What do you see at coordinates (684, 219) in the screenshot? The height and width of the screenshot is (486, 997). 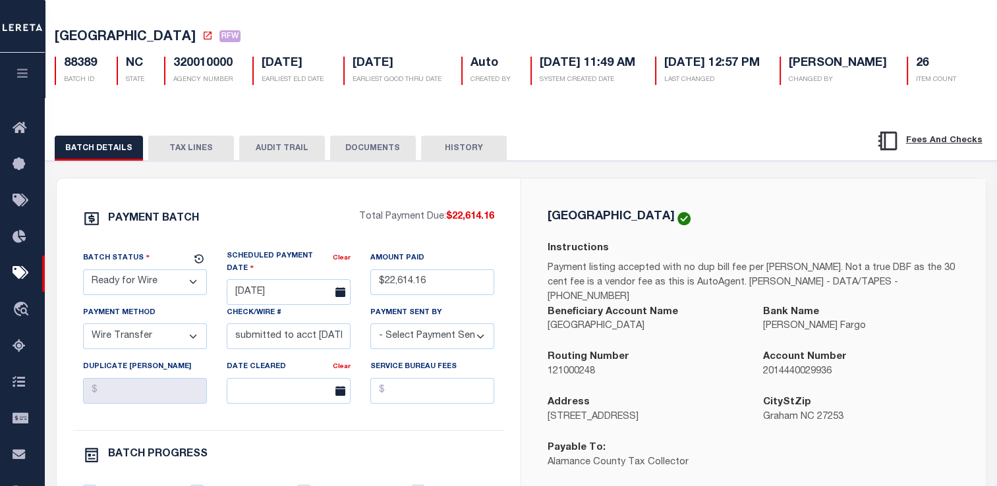 I see `img: check-icon-green.svg` at bounding box center [684, 219].